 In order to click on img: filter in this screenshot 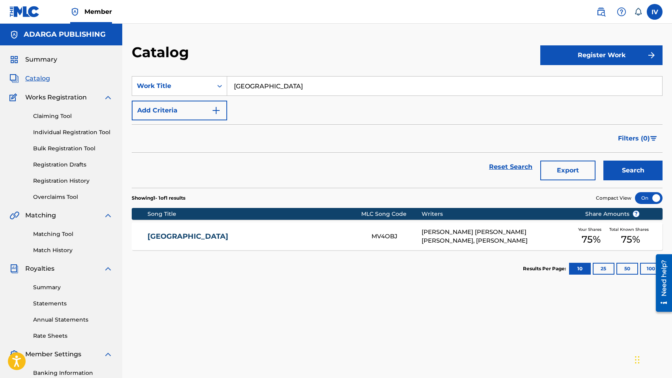, I will do `click(653, 138)`.